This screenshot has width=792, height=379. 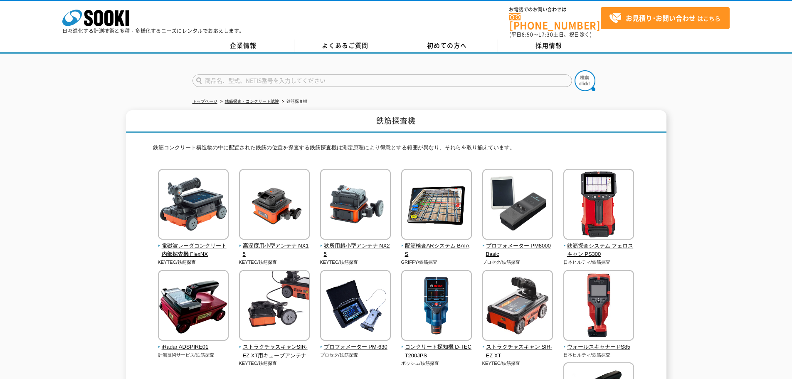 I want to click on img: 高深度用小型アンテナ NX15, so click(x=274, y=205).